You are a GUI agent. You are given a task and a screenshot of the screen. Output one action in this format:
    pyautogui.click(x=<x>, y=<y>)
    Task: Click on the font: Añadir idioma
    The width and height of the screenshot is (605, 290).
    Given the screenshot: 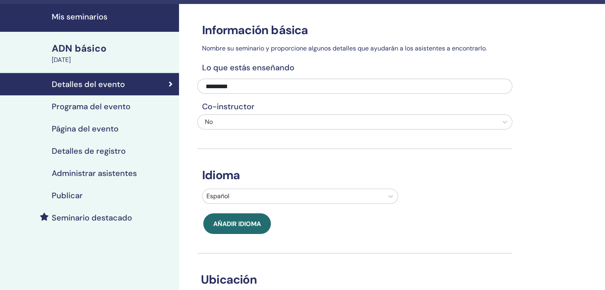 What is the action you would take?
    pyautogui.click(x=237, y=224)
    